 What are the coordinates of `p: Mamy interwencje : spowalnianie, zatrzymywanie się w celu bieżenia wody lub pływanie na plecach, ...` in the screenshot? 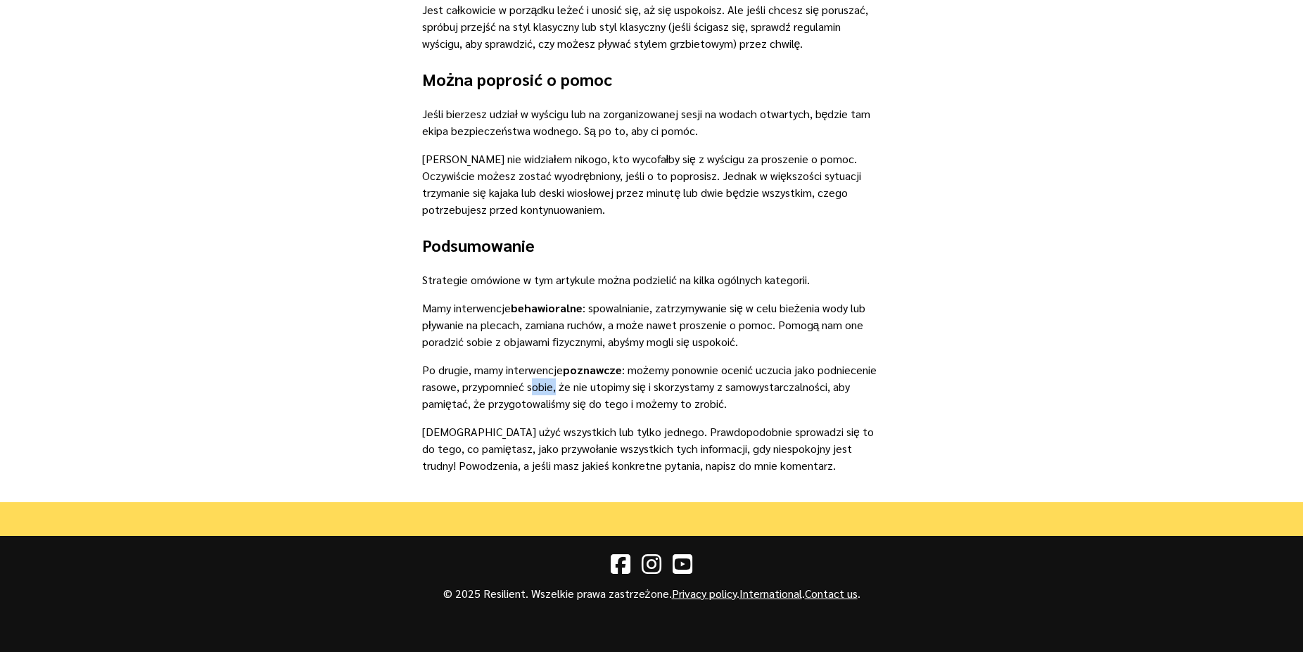 It's located at (652, 325).